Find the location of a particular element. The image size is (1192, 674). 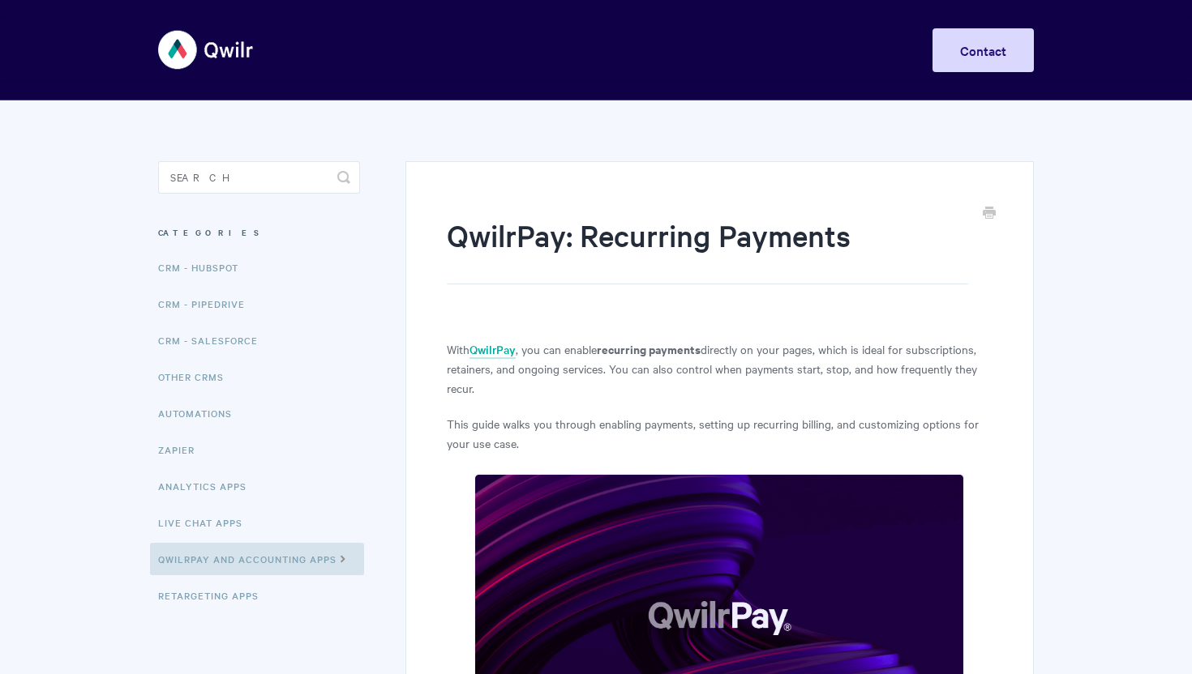

a: Print this Article is located at coordinates (989, 214).